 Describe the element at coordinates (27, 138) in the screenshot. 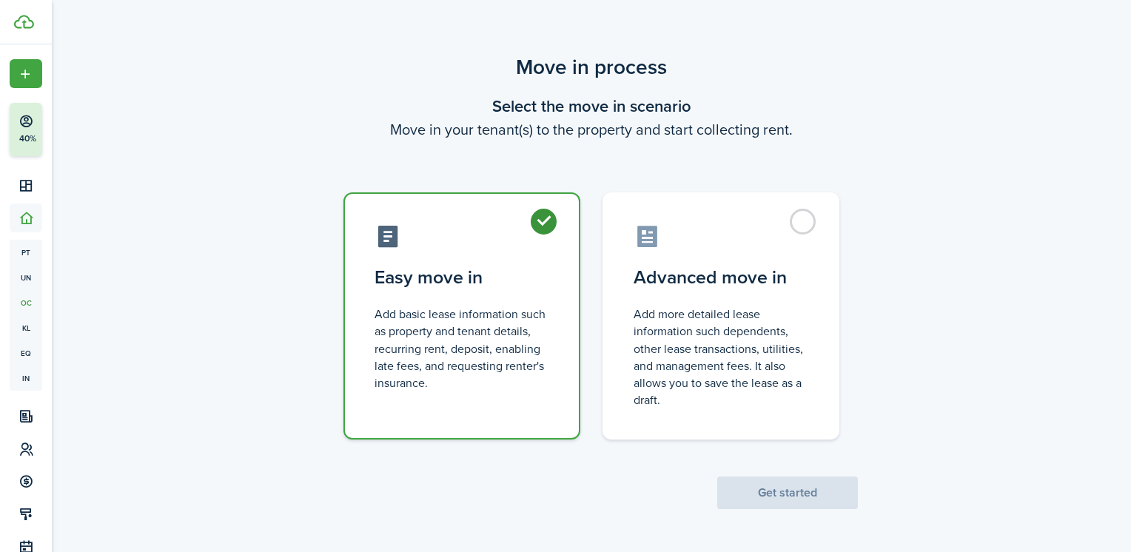

I see `p: 40%` at that location.